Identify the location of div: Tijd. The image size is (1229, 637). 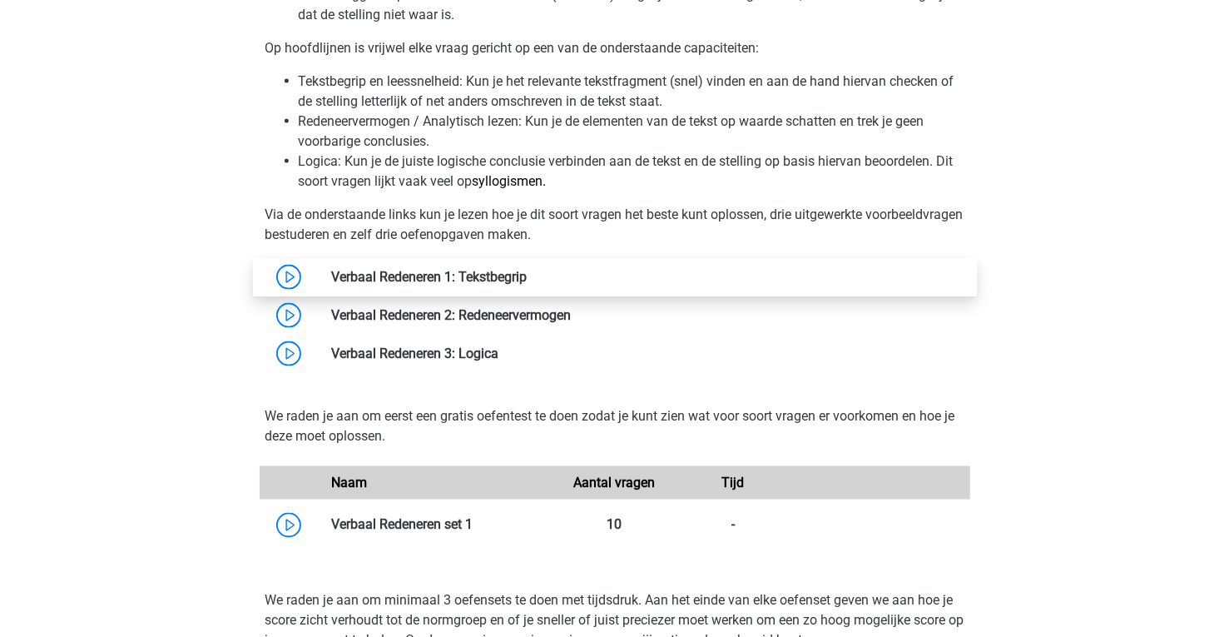
(733, 483).